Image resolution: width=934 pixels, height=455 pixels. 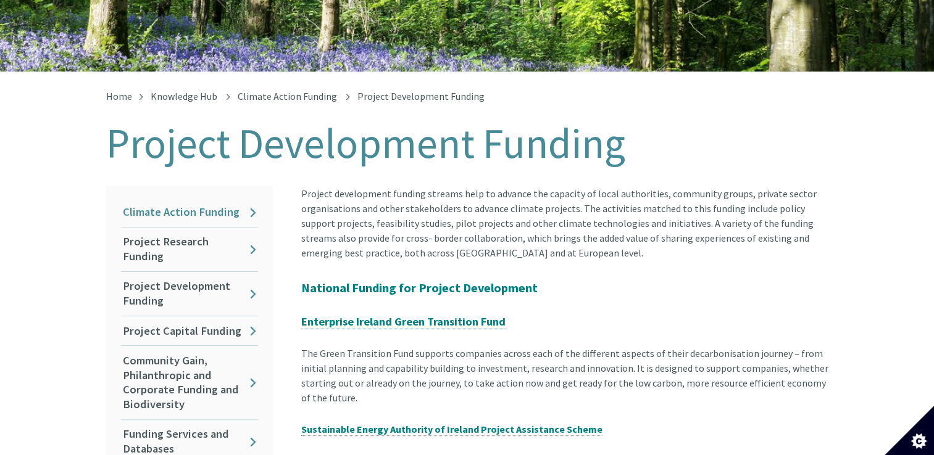 I want to click on a: Community Gain, Philanthropic and Corporate Funding and Biodiversity, so click(x=189, y=383).